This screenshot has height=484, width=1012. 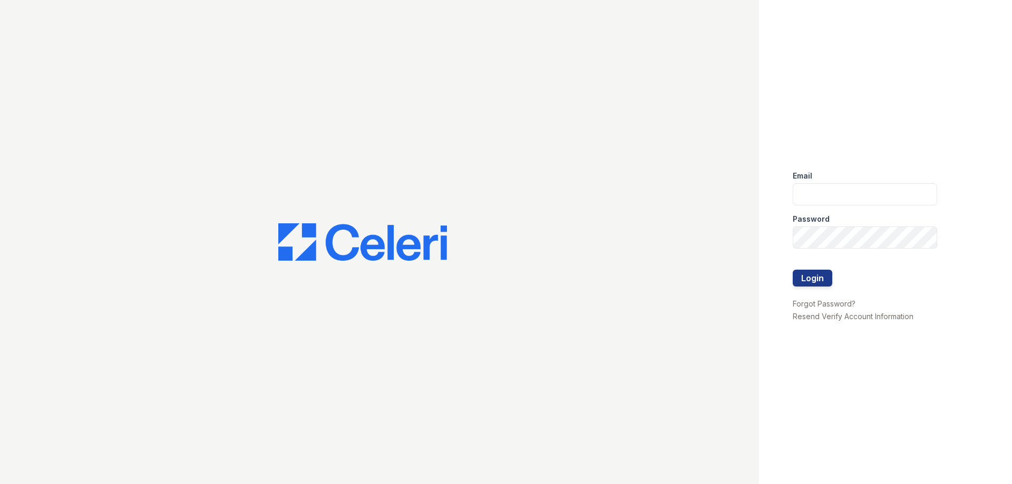 I want to click on label: Email, so click(x=802, y=176).